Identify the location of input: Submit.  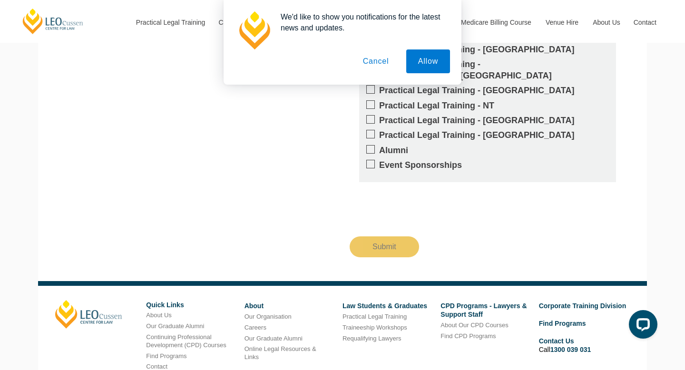
(384, 247).